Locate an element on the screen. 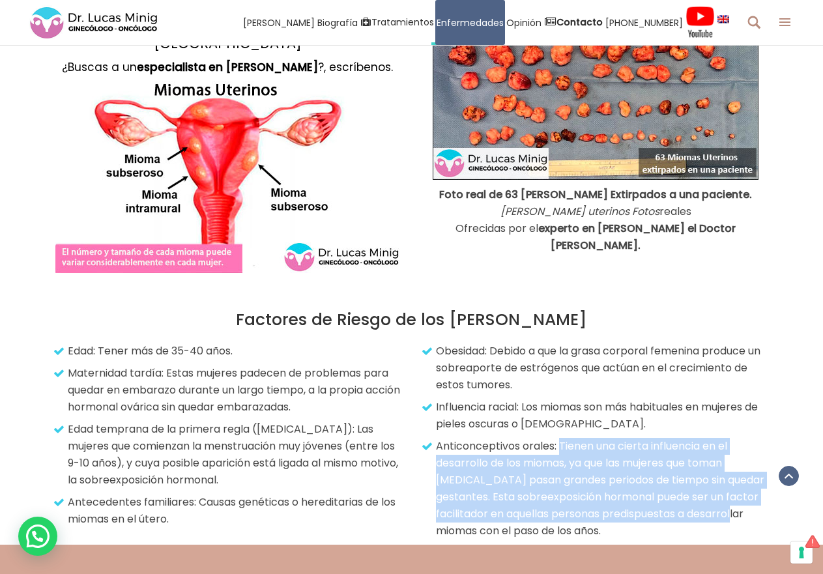 The image size is (823, 574). img: Cirugía Miomas en el útero. Intramurales, subsesoros. is located at coordinates (227, 174).